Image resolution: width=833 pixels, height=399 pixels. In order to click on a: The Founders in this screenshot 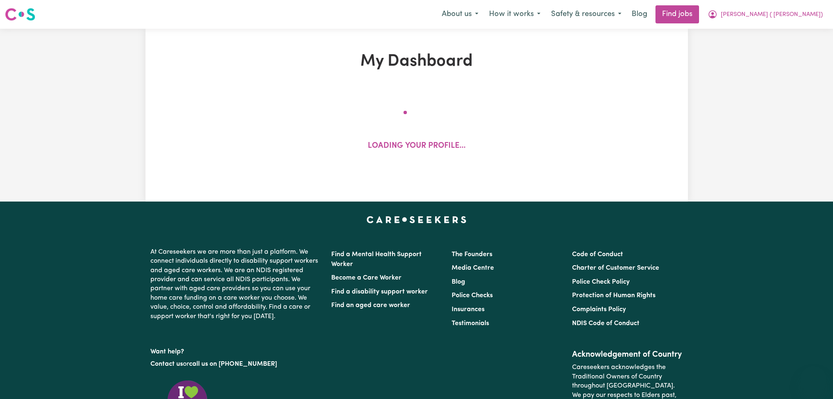, I will do `click(472, 255)`.